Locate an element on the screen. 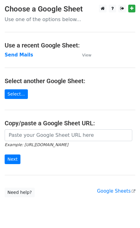  a: Google Sheets is located at coordinates (116, 191).